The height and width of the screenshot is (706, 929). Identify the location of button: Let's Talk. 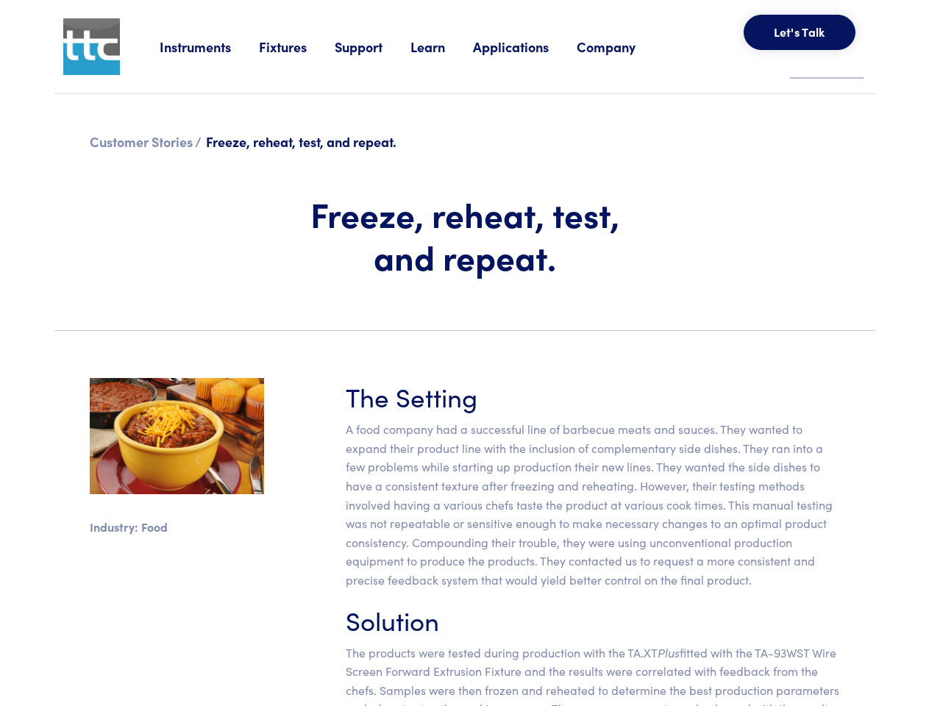
(800, 32).